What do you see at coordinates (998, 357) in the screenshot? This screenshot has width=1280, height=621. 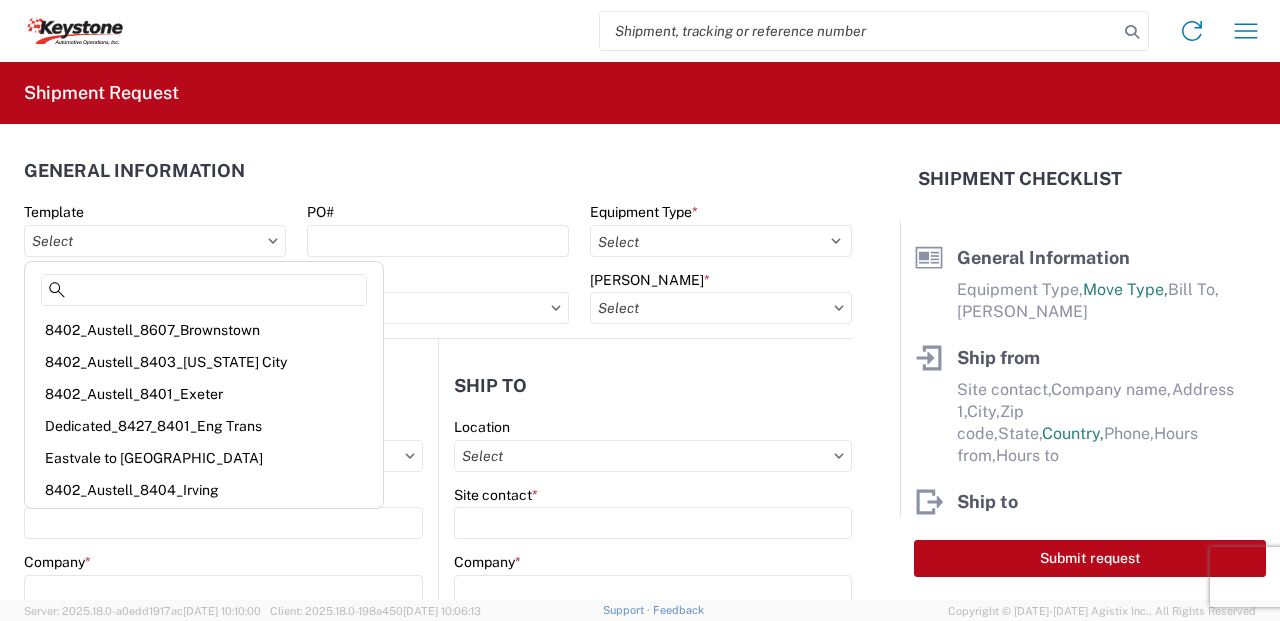 I see `span: Ship from` at bounding box center [998, 357].